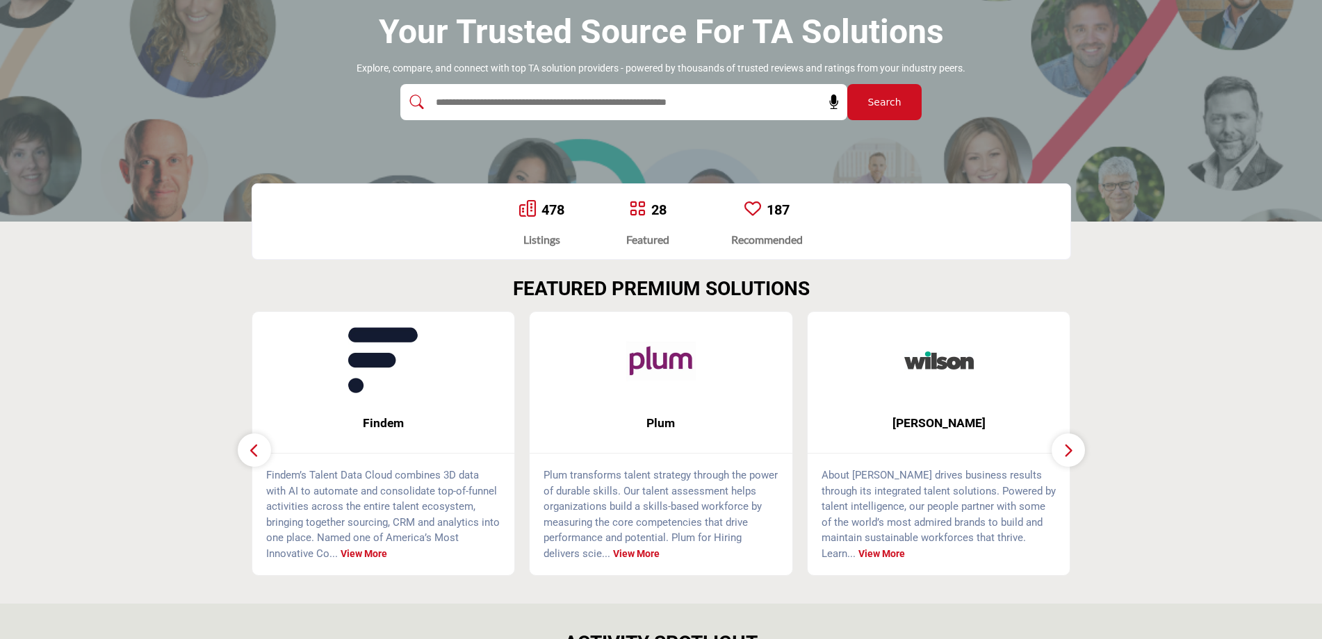  Describe the element at coordinates (384, 423) in the screenshot. I see `span: Findem` at that location.